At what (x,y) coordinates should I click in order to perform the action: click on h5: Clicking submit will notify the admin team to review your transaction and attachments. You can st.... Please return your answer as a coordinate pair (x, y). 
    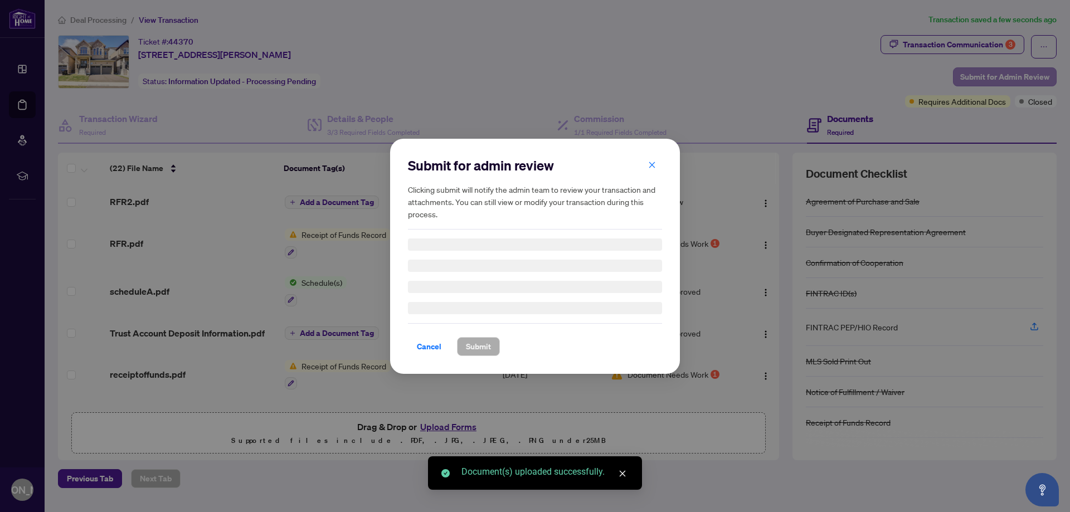
    Looking at the image, I should click on (535, 202).